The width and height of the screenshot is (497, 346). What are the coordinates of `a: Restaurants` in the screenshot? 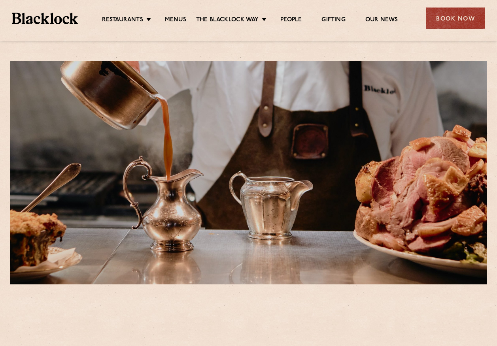 It's located at (122, 21).